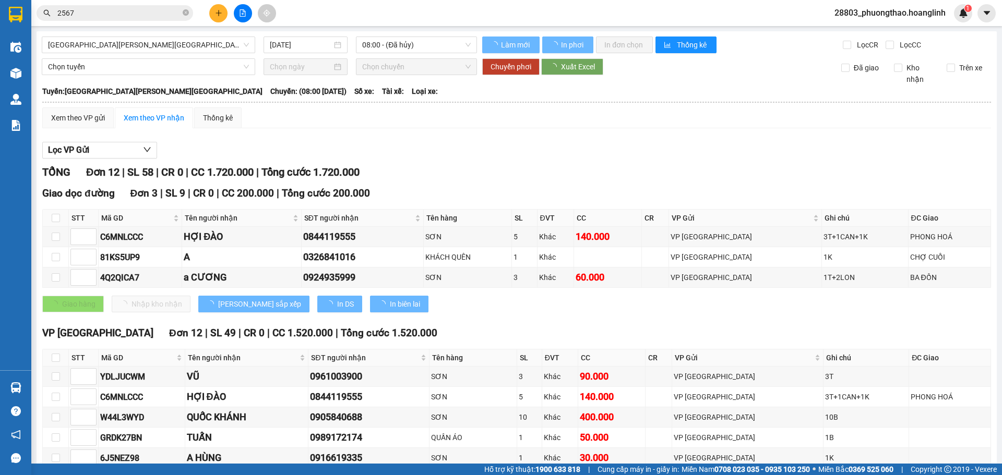  I want to click on td: a CƯƠNG, so click(242, 278).